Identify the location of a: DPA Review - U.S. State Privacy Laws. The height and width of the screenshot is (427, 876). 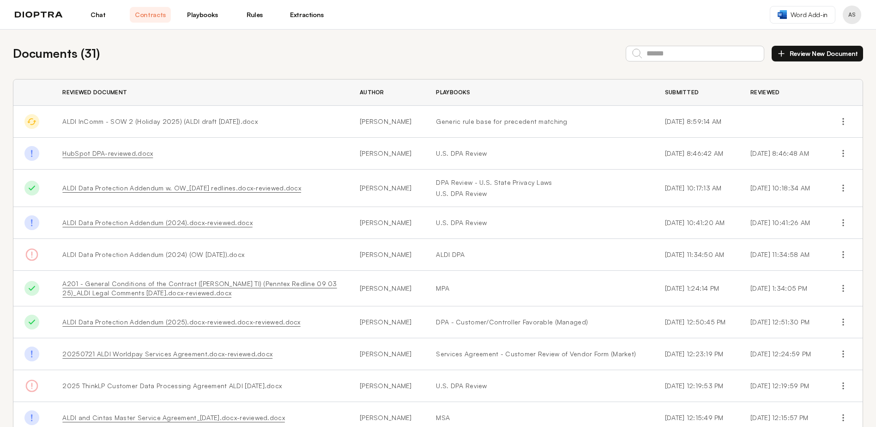
(539, 182).